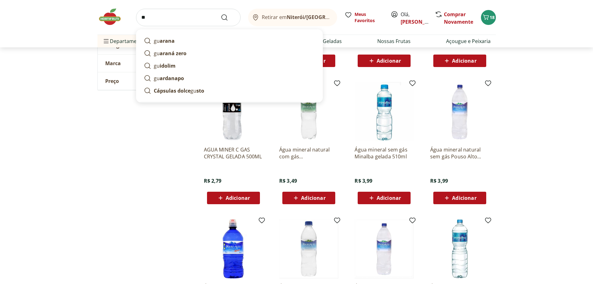 The height and width of the screenshot is (284, 593). What do you see at coordinates (415, 18) in the screenshot?
I see `span: Olá,` at bounding box center [415, 18].